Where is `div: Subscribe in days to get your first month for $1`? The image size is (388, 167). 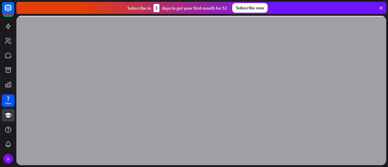
div: Subscribe in days to get your first month for $1 is located at coordinates (177, 8).